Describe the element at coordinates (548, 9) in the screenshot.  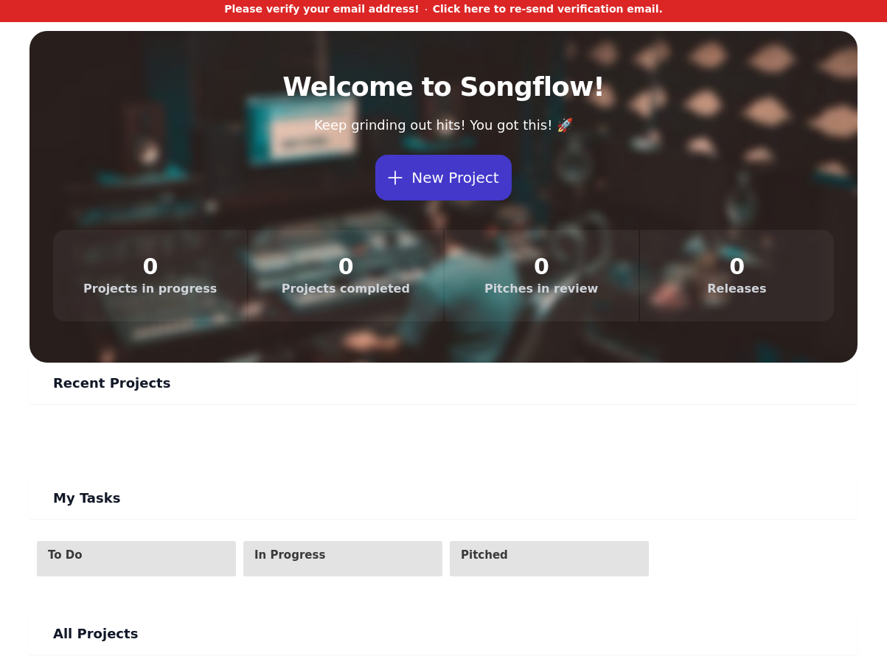
I see `strong: Click here to re-send verification email.` at that location.